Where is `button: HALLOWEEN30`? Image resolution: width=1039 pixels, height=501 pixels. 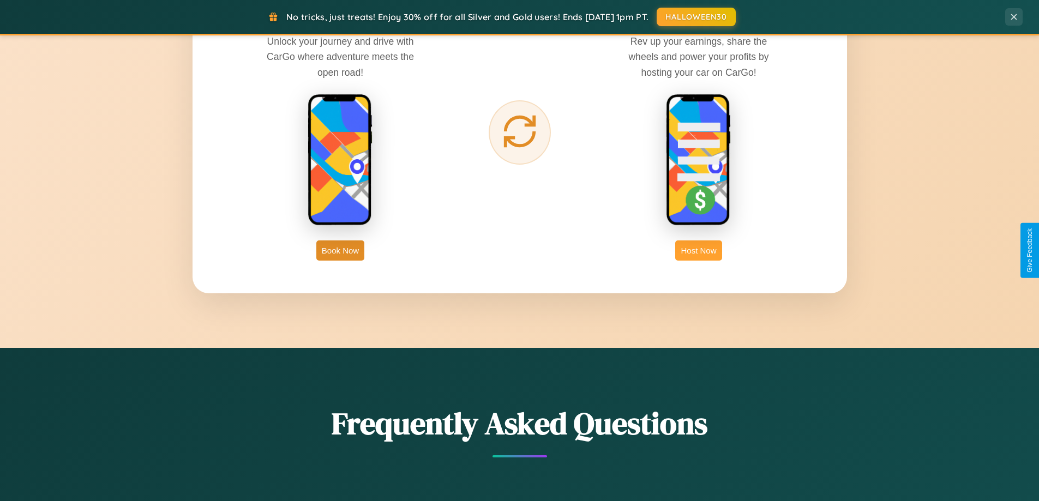 button: HALLOWEEN30 is located at coordinates (696, 17).